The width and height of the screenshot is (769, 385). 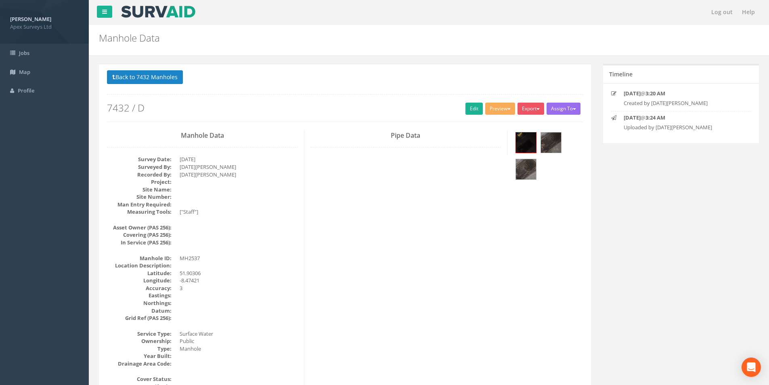 I want to click on dt: Survey Date:, so click(x=139, y=159).